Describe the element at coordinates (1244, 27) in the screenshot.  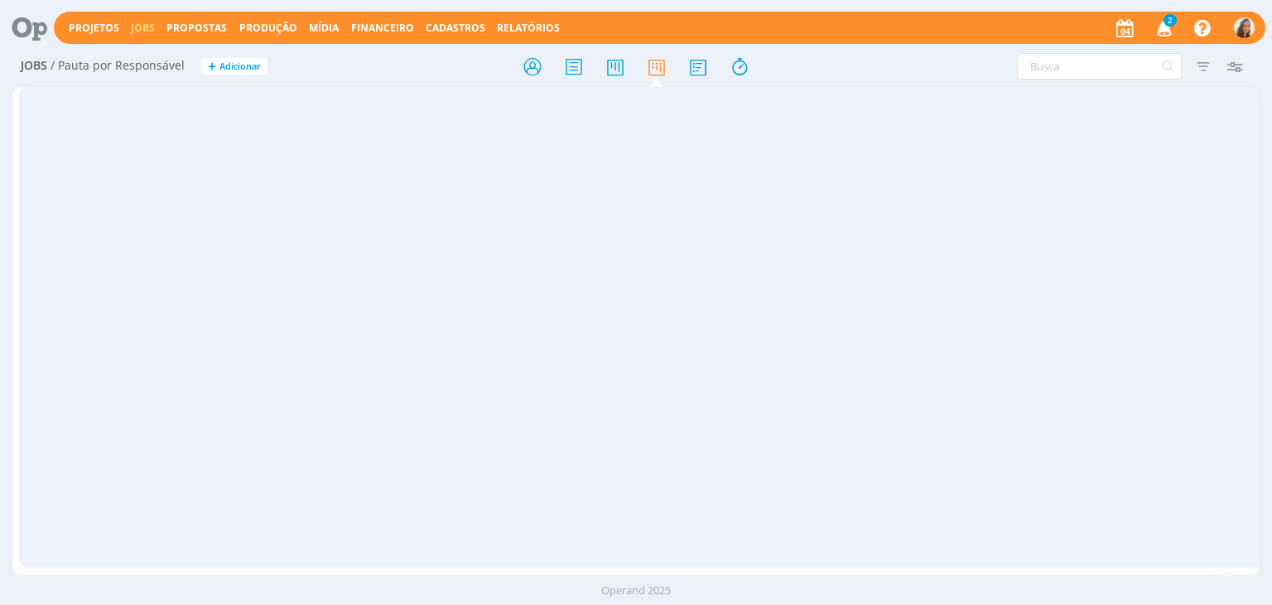
I see `img: V` at that location.